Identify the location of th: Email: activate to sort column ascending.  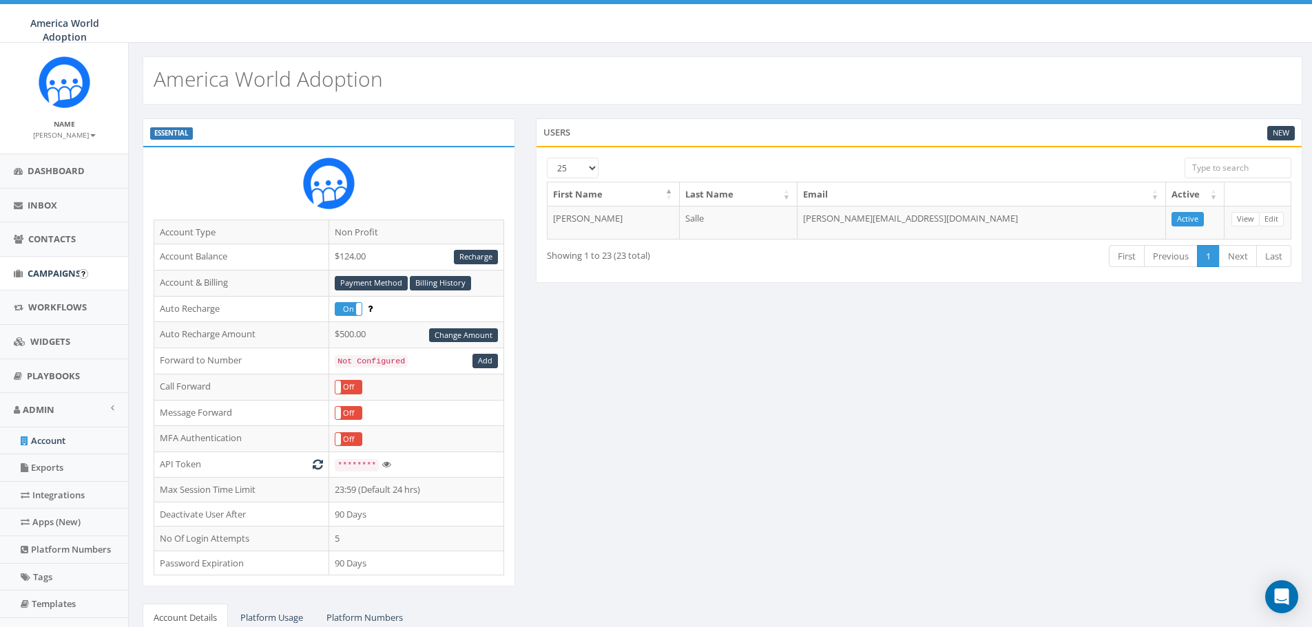
(981, 194).